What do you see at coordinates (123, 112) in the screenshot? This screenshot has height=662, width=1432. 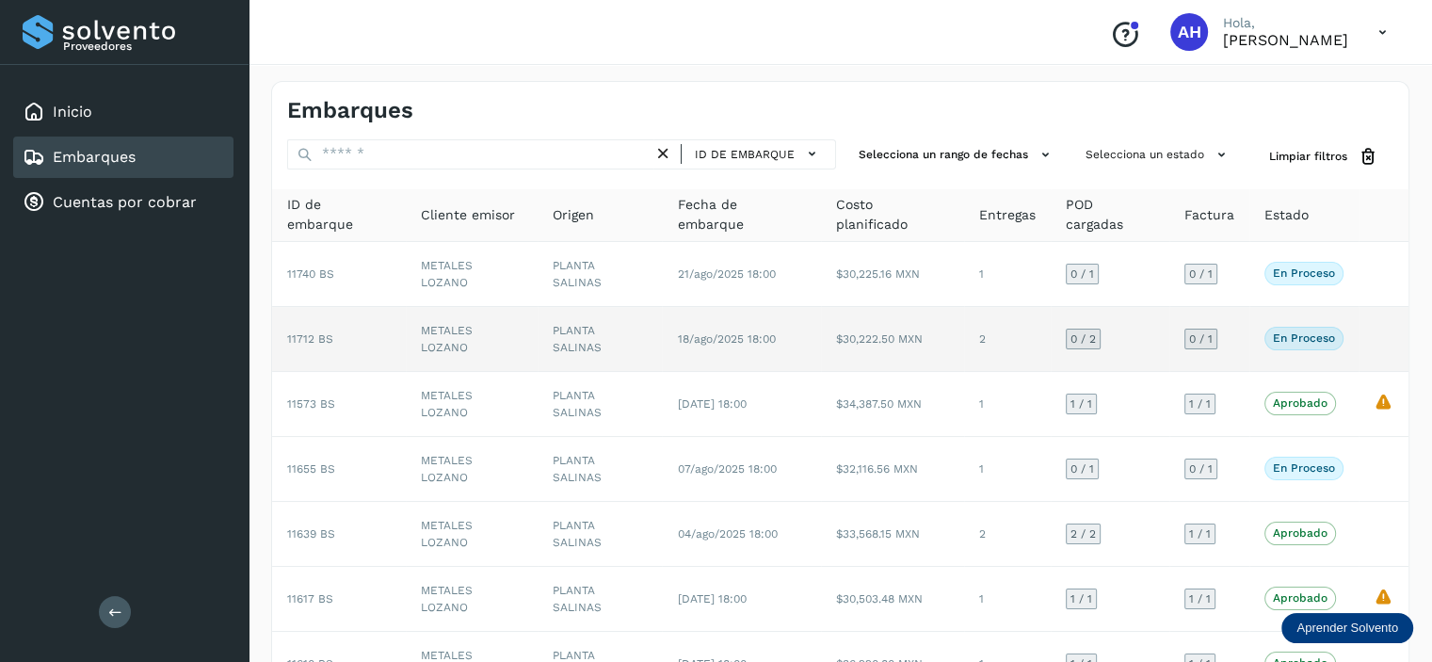 I see `div: Inicio` at bounding box center [123, 112].